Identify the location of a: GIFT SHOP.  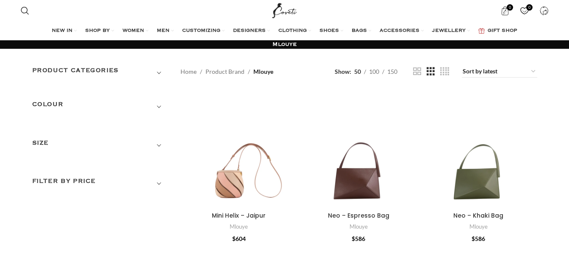
(498, 31).